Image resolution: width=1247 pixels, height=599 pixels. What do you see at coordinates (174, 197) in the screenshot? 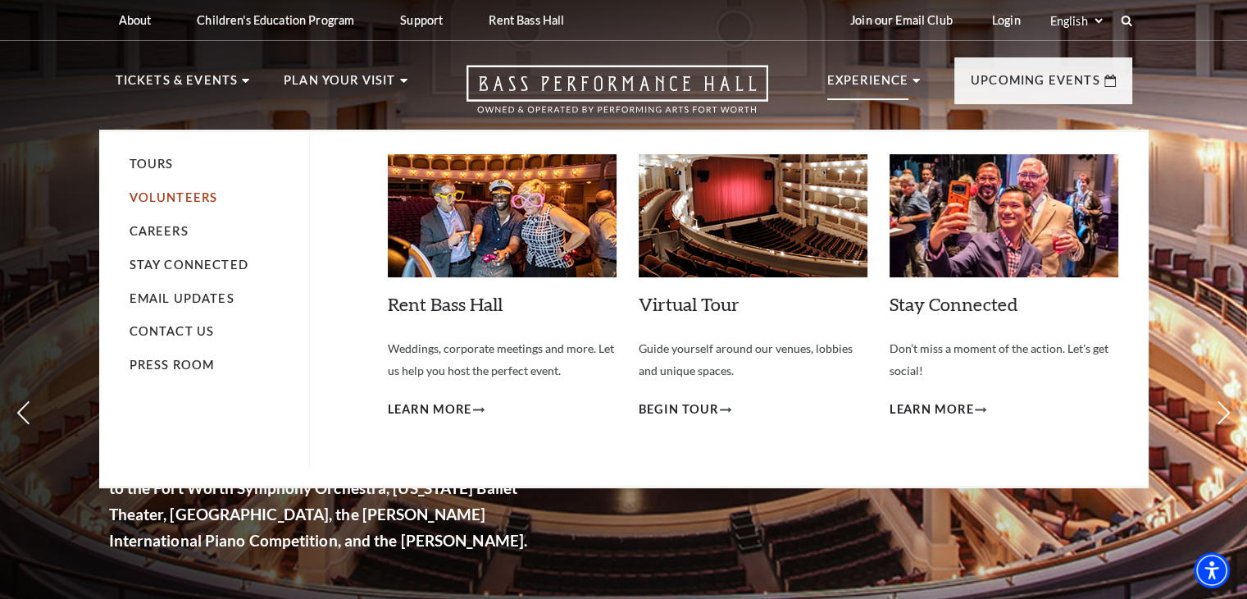
I see `a: Volunteers` at bounding box center [174, 197].